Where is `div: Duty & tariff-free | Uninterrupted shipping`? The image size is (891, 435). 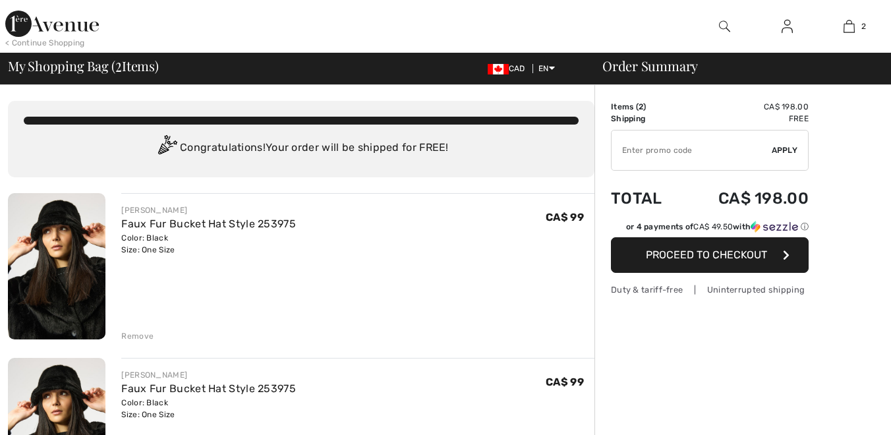 div: Duty & tariff-free | Uninterrupted shipping is located at coordinates (710, 289).